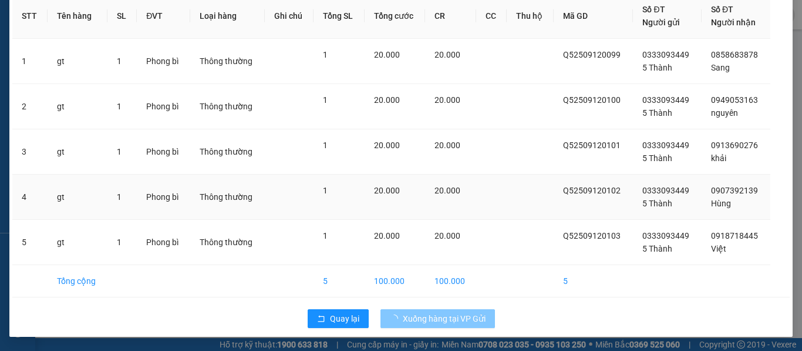 This screenshot has width=802, height=351. I want to click on p: Gửi từ:, so click(47, 18).